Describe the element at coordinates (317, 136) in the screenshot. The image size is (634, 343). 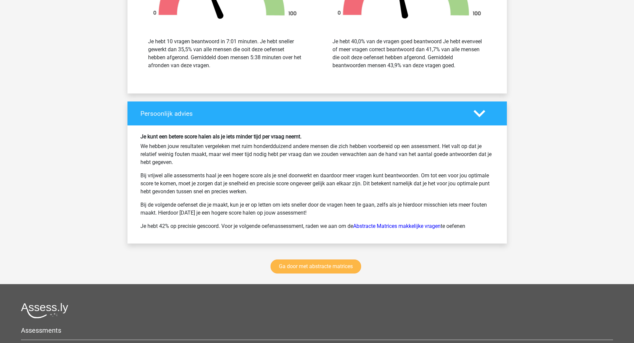
I see `h6: Je kunt een betere score halen als je iets minder tijd per vraag neemt.` at that location.